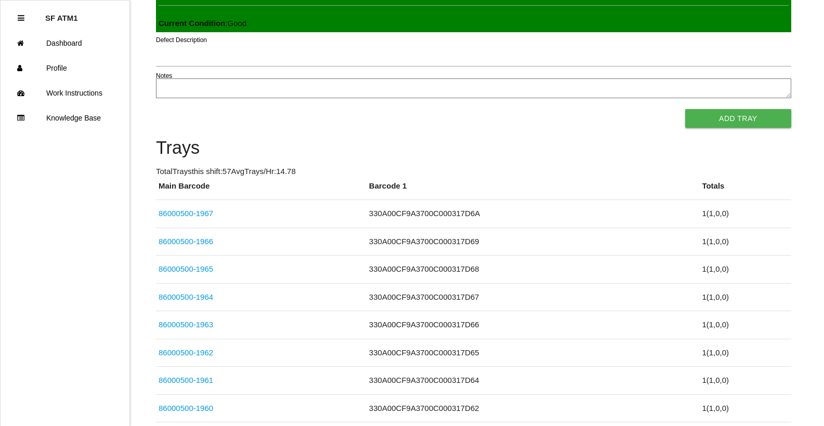 The image size is (824, 426). What do you see at coordinates (186, 352) in the screenshot?
I see `a: 86000500-1962` at bounding box center [186, 352].